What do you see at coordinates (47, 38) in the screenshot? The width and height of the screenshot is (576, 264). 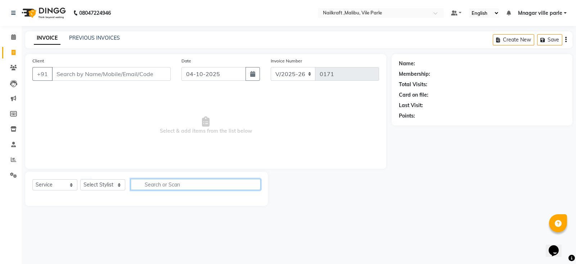 I see `a: INVOICE` at bounding box center [47, 38].